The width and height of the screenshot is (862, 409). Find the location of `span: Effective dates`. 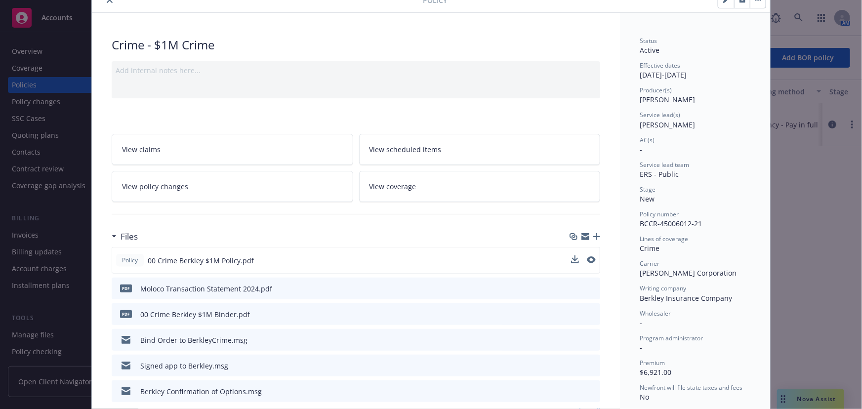

span: Effective dates is located at coordinates (660, 65).